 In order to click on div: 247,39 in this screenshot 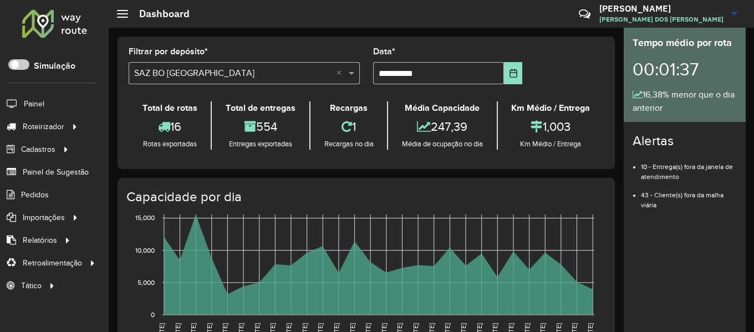, I will do `click(442, 126)`.